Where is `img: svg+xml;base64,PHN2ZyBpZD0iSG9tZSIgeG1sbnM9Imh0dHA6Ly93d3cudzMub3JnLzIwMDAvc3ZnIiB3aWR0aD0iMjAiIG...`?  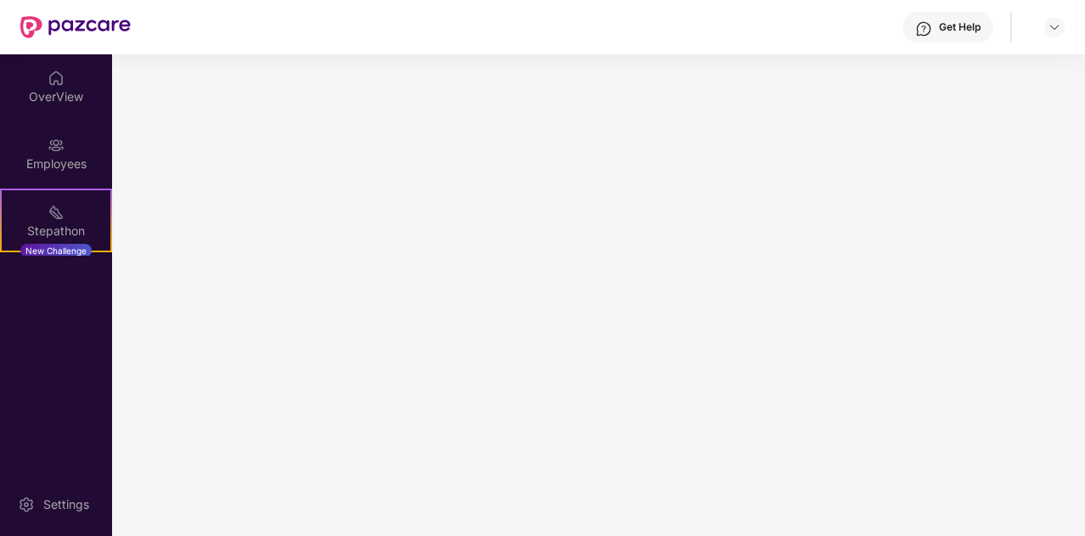
img: svg+xml;base64,PHN2ZyBpZD0iSG9tZSIgeG1sbnM9Imh0dHA6Ly93d3cudzMub3JnLzIwMDAvc3ZnIiB3aWR0aD0iMjAiIG... is located at coordinates (56, 78).